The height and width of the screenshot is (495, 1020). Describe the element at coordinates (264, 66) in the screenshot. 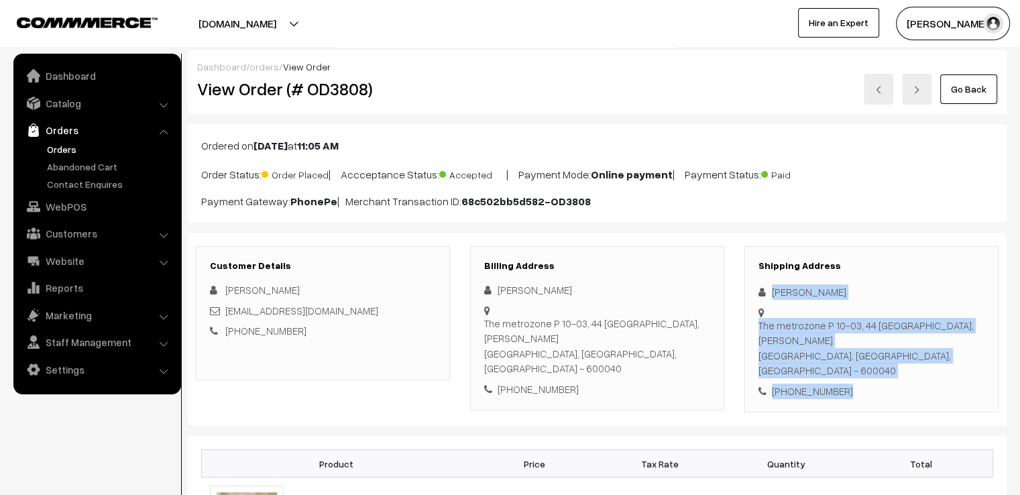

I see `a: orders` at that location.